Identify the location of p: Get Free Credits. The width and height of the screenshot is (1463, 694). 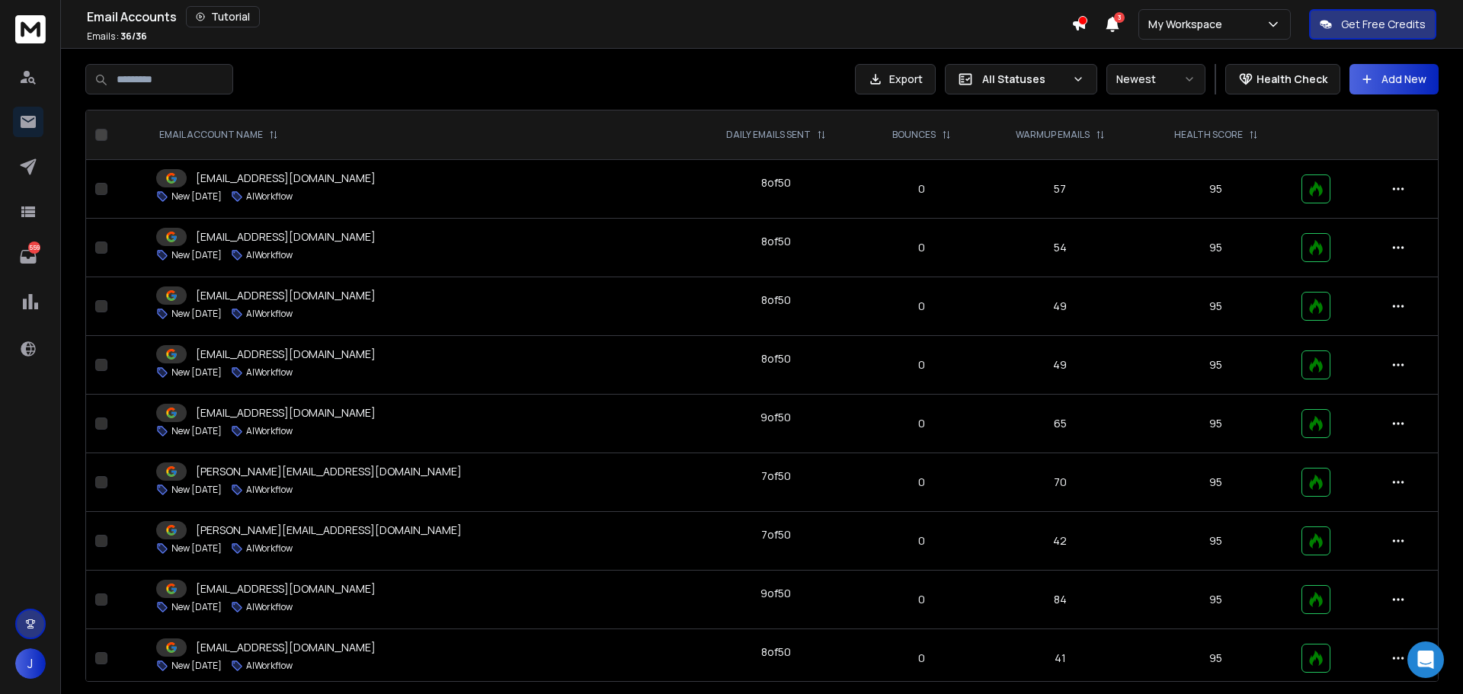
(1383, 24).